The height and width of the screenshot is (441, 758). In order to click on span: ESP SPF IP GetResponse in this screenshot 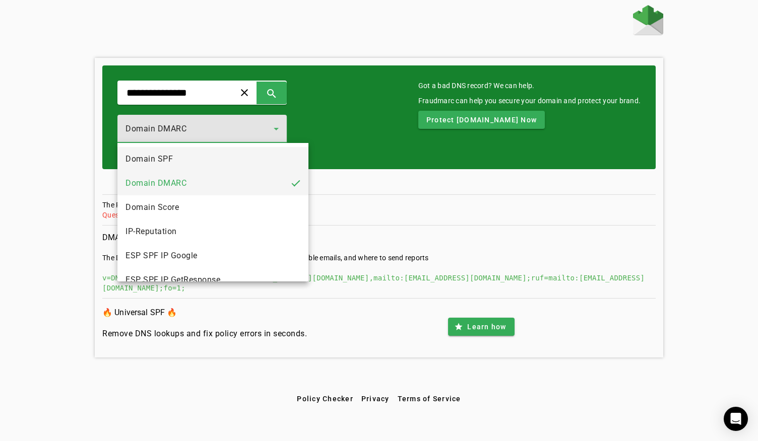, I will do `click(173, 280)`.